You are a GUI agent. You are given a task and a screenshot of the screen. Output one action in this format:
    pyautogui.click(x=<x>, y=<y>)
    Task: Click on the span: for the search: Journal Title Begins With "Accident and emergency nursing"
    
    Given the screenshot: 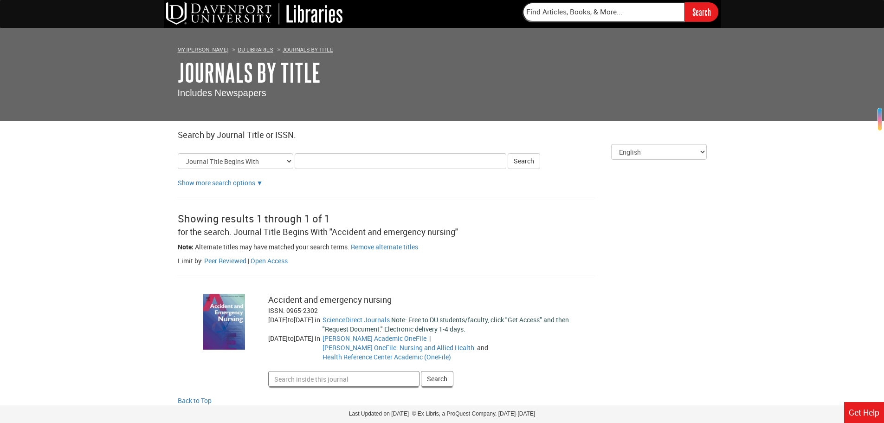 What is the action you would take?
    pyautogui.click(x=318, y=232)
    